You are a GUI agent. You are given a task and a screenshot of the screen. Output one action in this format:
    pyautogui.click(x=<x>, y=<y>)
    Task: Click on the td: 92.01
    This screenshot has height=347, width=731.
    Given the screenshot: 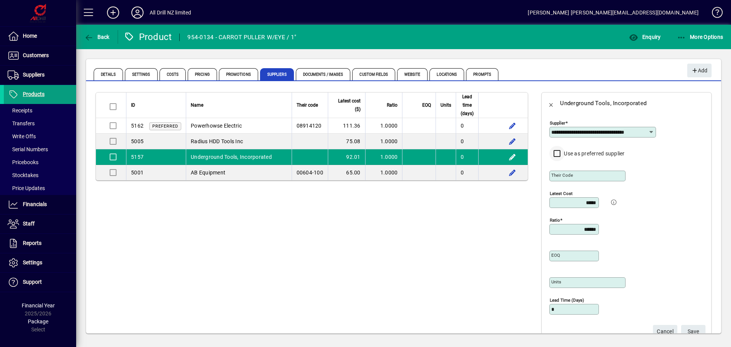 What is the action you would take?
    pyautogui.click(x=347, y=157)
    